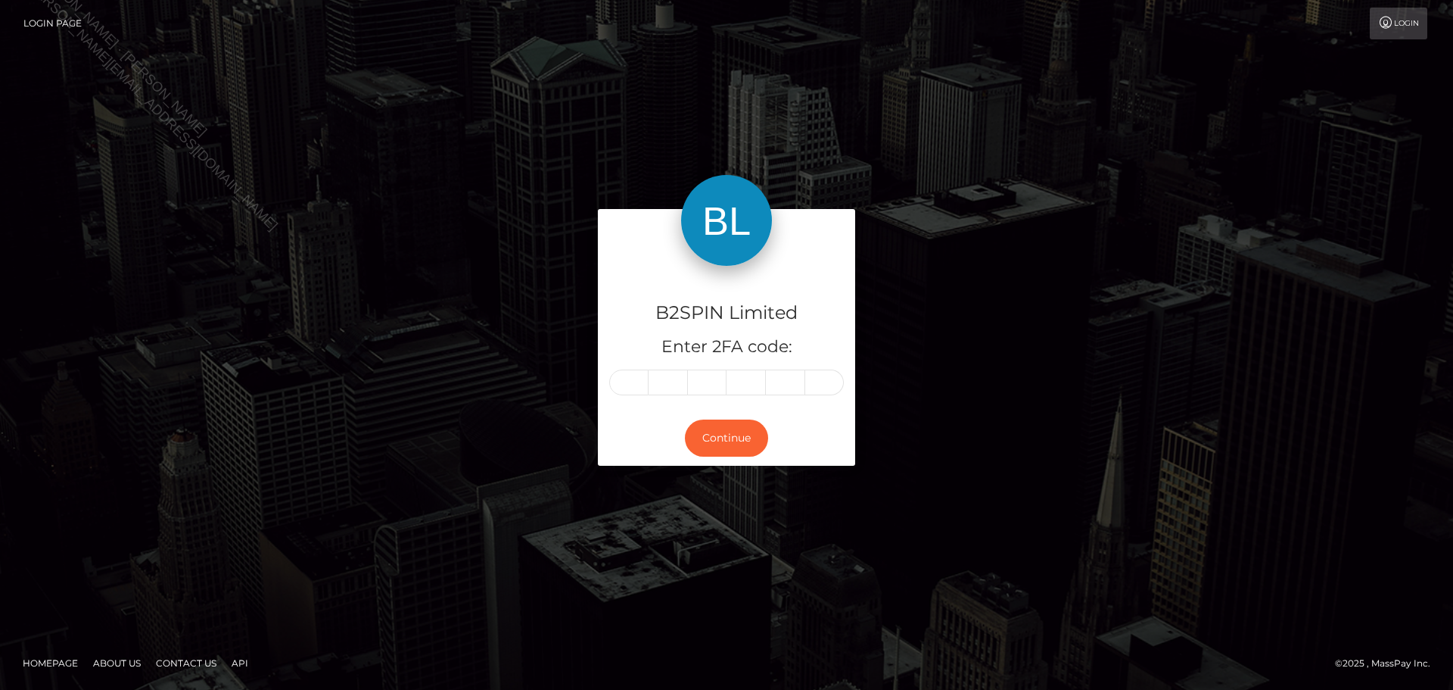  I want to click on h5: Enter 2FA code:, so click(727, 347).